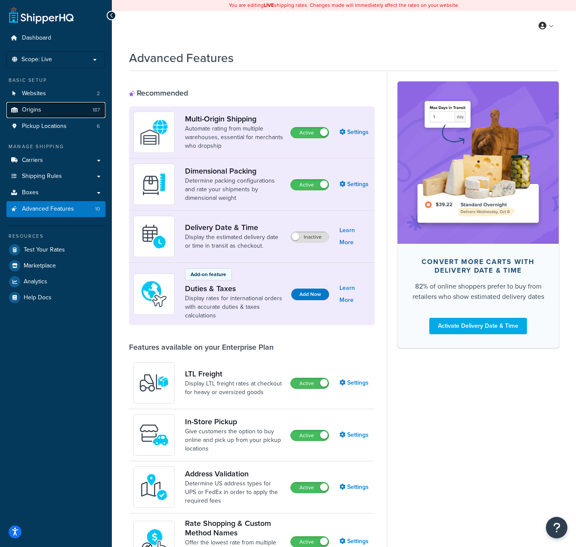 The width and height of the screenshot is (576, 547). What do you see at coordinates (56, 209) in the screenshot?
I see `li: Advanced Features` at bounding box center [56, 209].